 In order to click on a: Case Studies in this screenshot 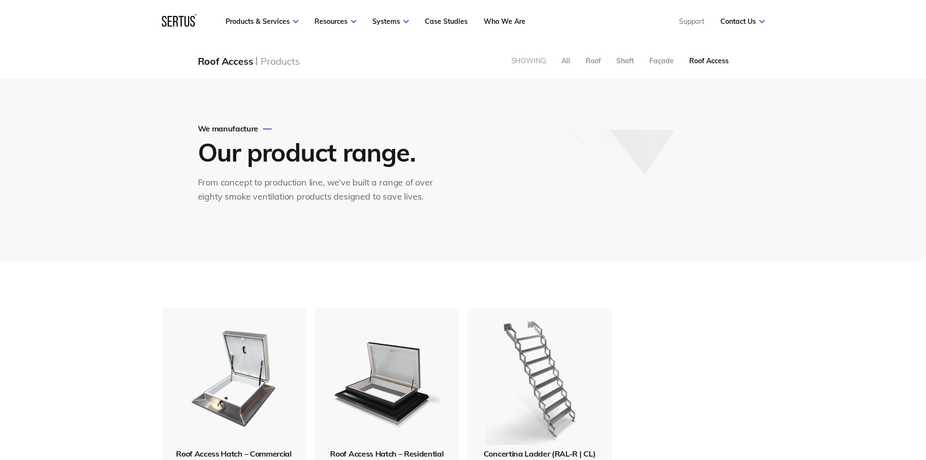, I will do `click(446, 21)`.